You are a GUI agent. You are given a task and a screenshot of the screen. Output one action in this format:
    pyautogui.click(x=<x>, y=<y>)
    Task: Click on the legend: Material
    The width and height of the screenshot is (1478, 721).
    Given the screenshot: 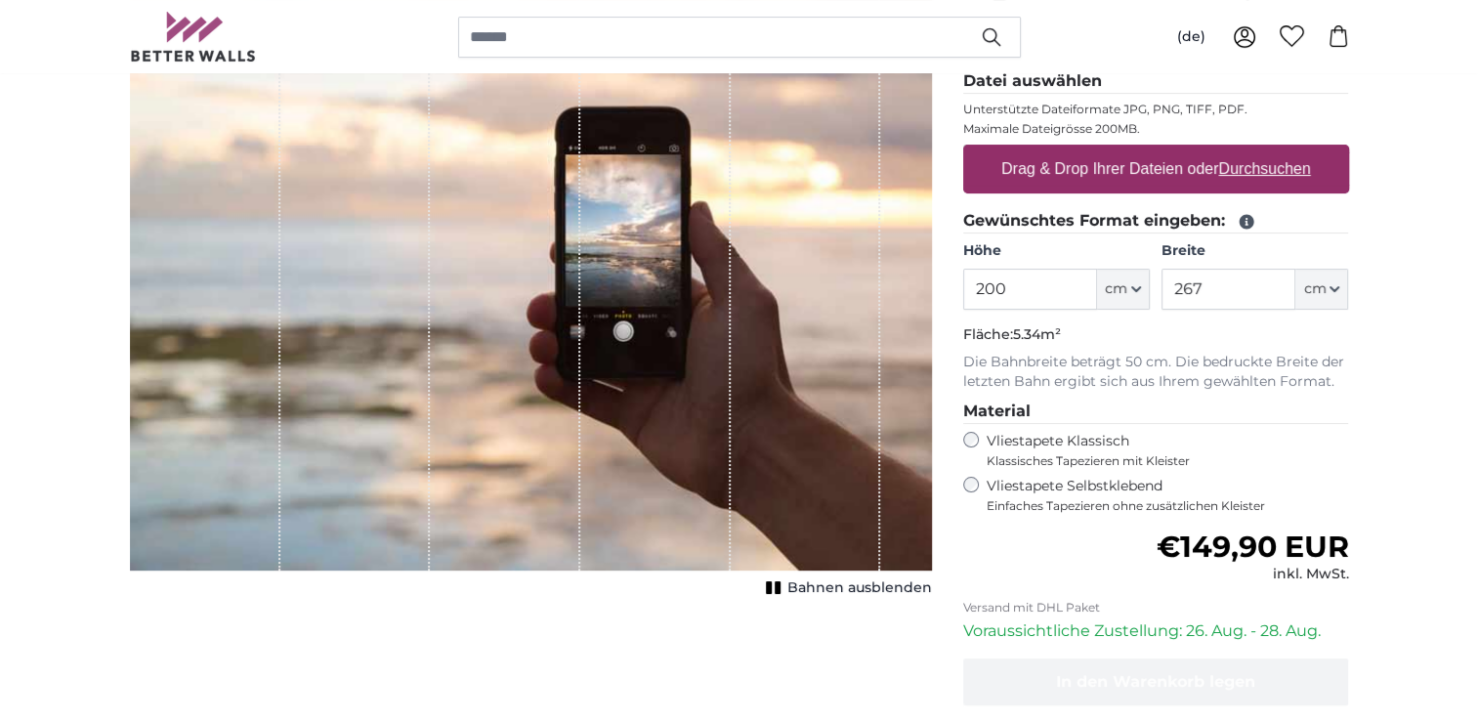 What is the action you would take?
    pyautogui.click(x=1156, y=411)
    